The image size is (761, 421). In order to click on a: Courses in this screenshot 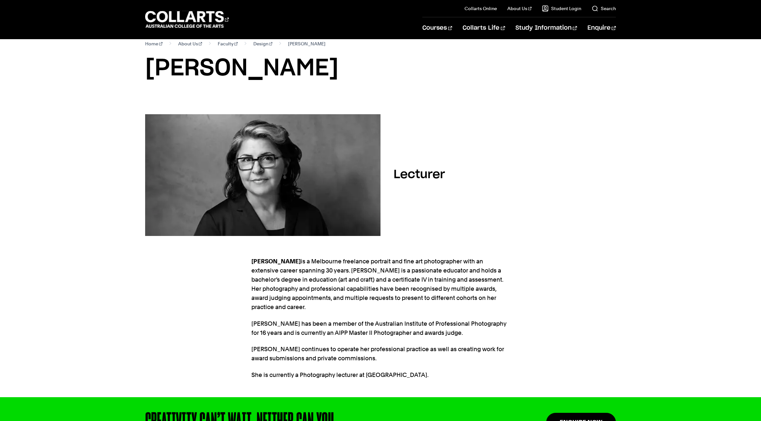, I will do `click(437, 28)`.